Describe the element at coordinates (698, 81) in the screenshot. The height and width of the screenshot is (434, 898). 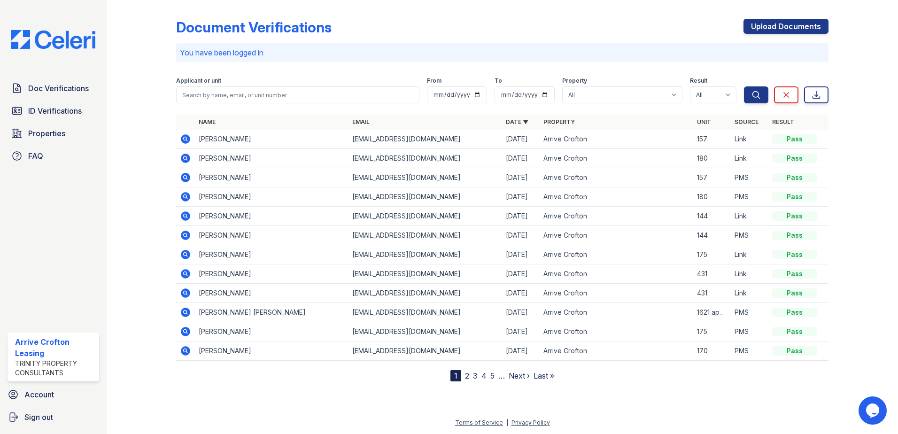
I see `label: Result` at that location.